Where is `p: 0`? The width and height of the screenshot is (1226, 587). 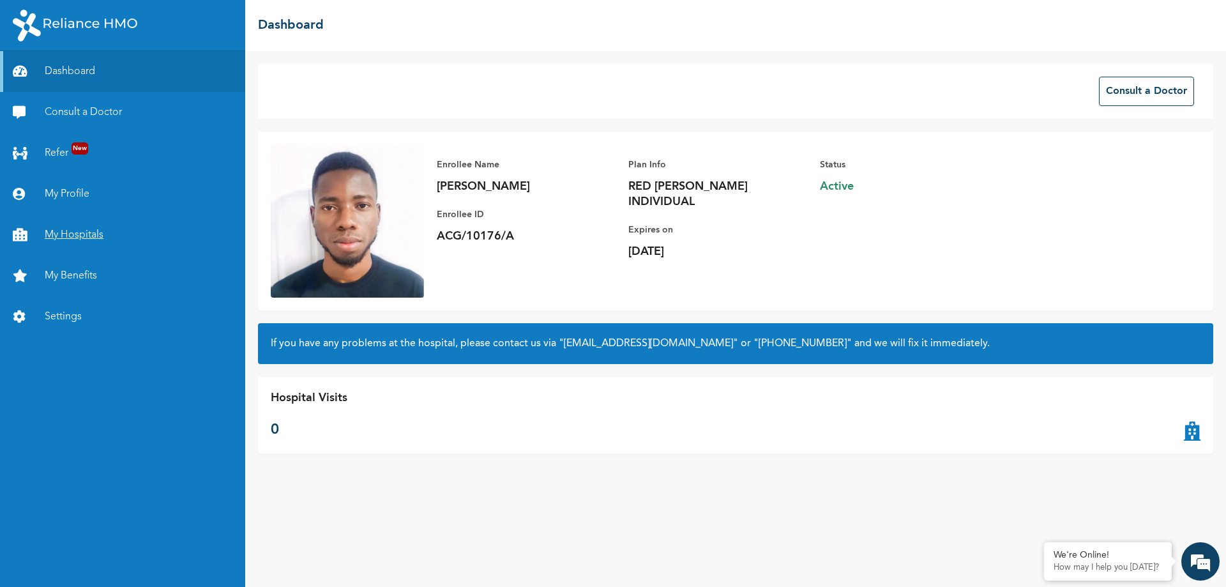
p: 0 is located at coordinates (309, 430).